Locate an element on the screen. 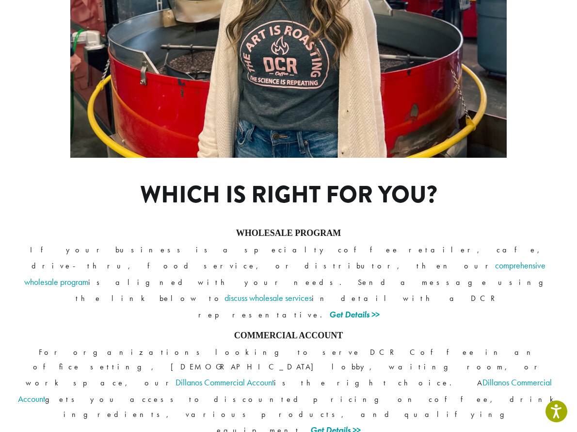 This screenshot has height=432, width=577. a: discuss wholesale services is located at coordinates (268, 297).